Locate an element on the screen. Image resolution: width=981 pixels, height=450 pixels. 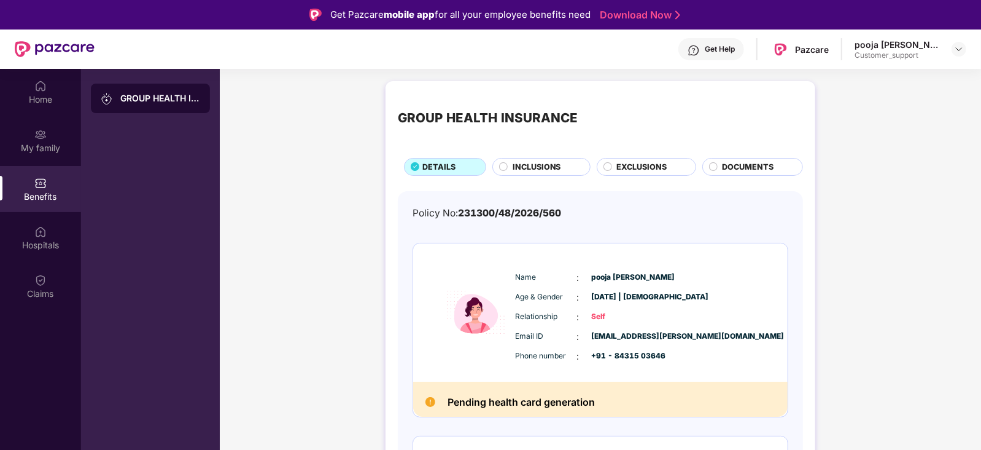
img: svg+xml;base64,PHN2ZyBpZD0iQmVuZWZpdHMiIHhtbG5zPSJodHRwOi8vd3d3LnczLm9yZy8yMDAwL3N2ZyIgd2lkdGg9Ij... is located at coordinates (41, 183).